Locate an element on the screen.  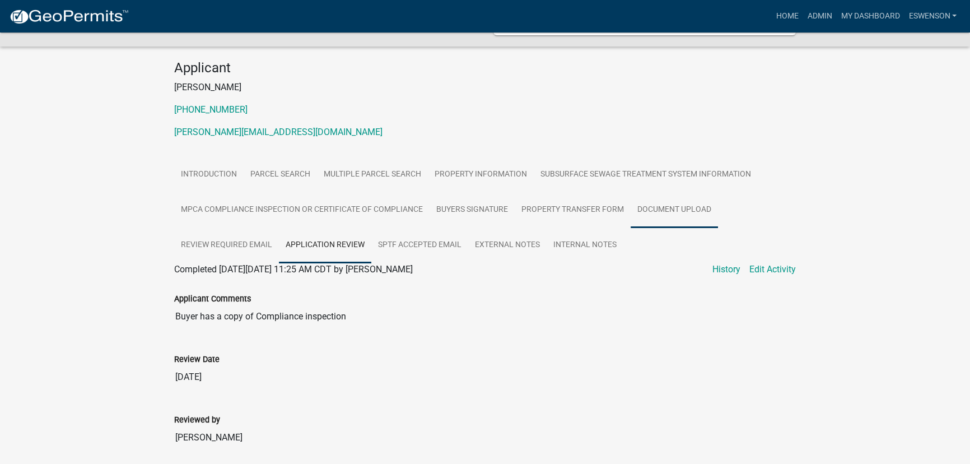
a: Admin is located at coordinates (819, 16).